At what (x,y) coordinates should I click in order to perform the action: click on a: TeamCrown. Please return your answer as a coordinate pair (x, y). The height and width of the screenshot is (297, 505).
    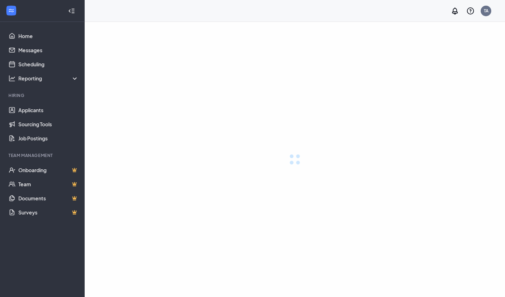
    Looking at the image, I should click on (48, 184).